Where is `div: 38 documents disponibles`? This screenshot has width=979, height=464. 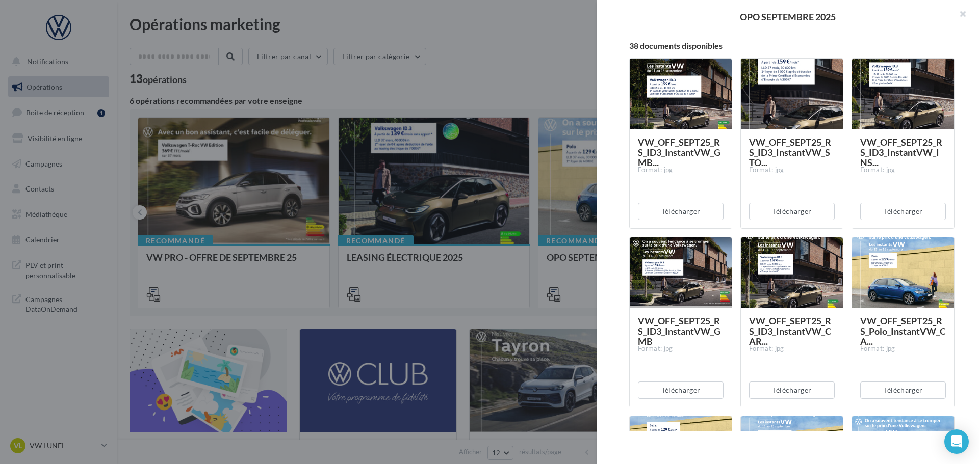
div: 38 documents disponibles is located at coordinates (792, 46).